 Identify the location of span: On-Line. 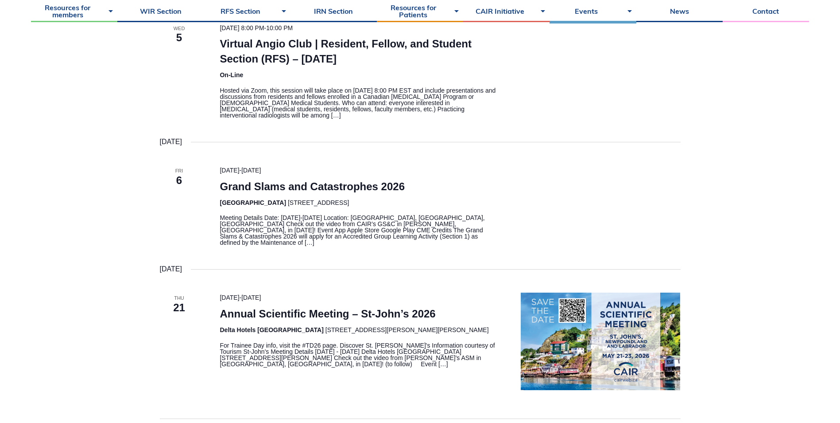
(231, 75).